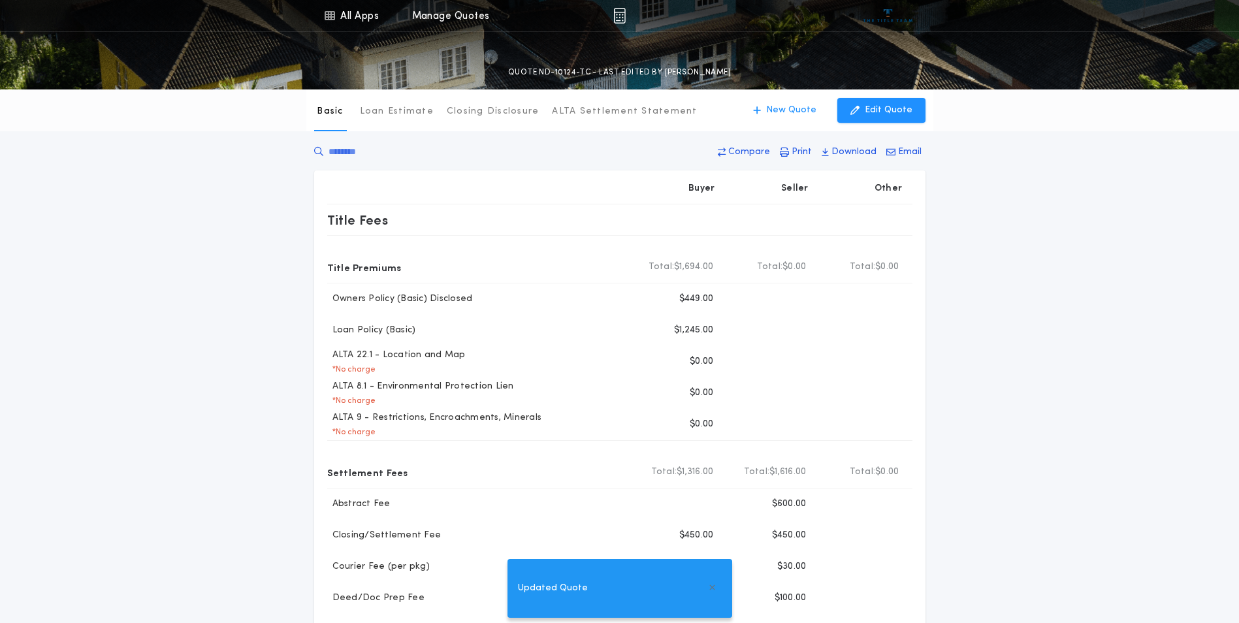 The height and width of the screenshot is (623, 1239). I want to click on p: Title Premiums, so click(364, 267).